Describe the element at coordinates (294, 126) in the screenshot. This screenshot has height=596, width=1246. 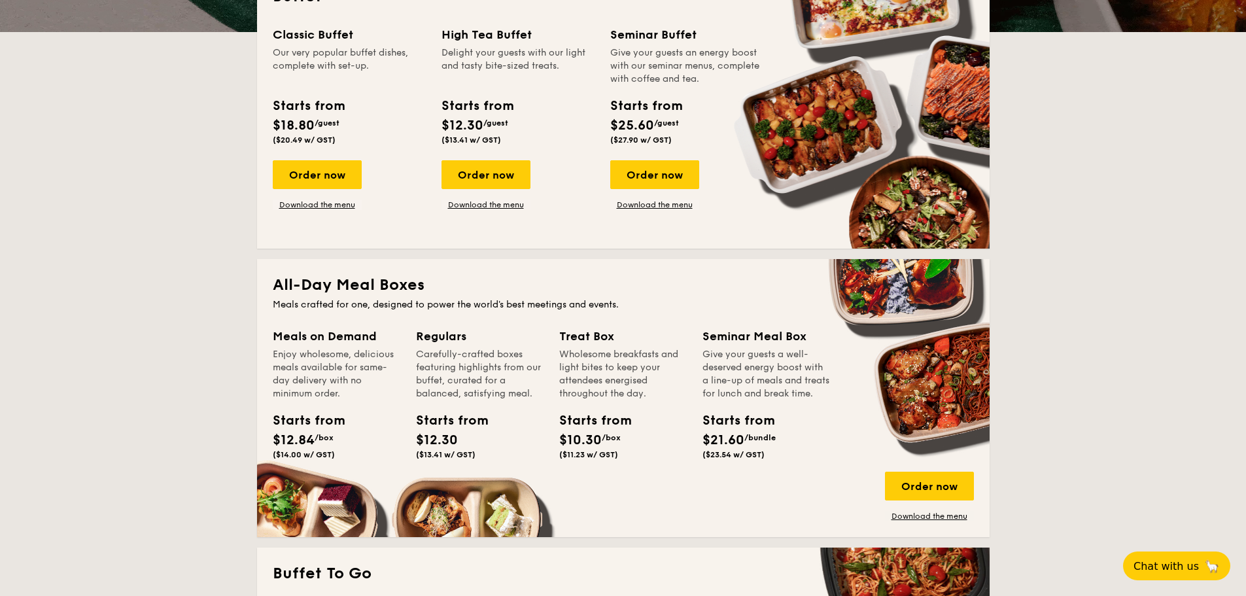
I see `span: $18.80` at that location.